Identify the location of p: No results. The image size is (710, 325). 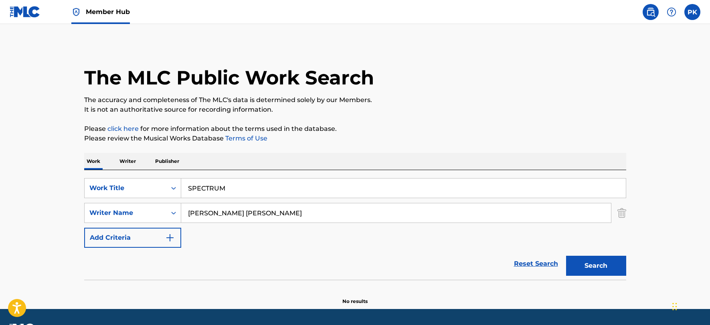
(355, 297).